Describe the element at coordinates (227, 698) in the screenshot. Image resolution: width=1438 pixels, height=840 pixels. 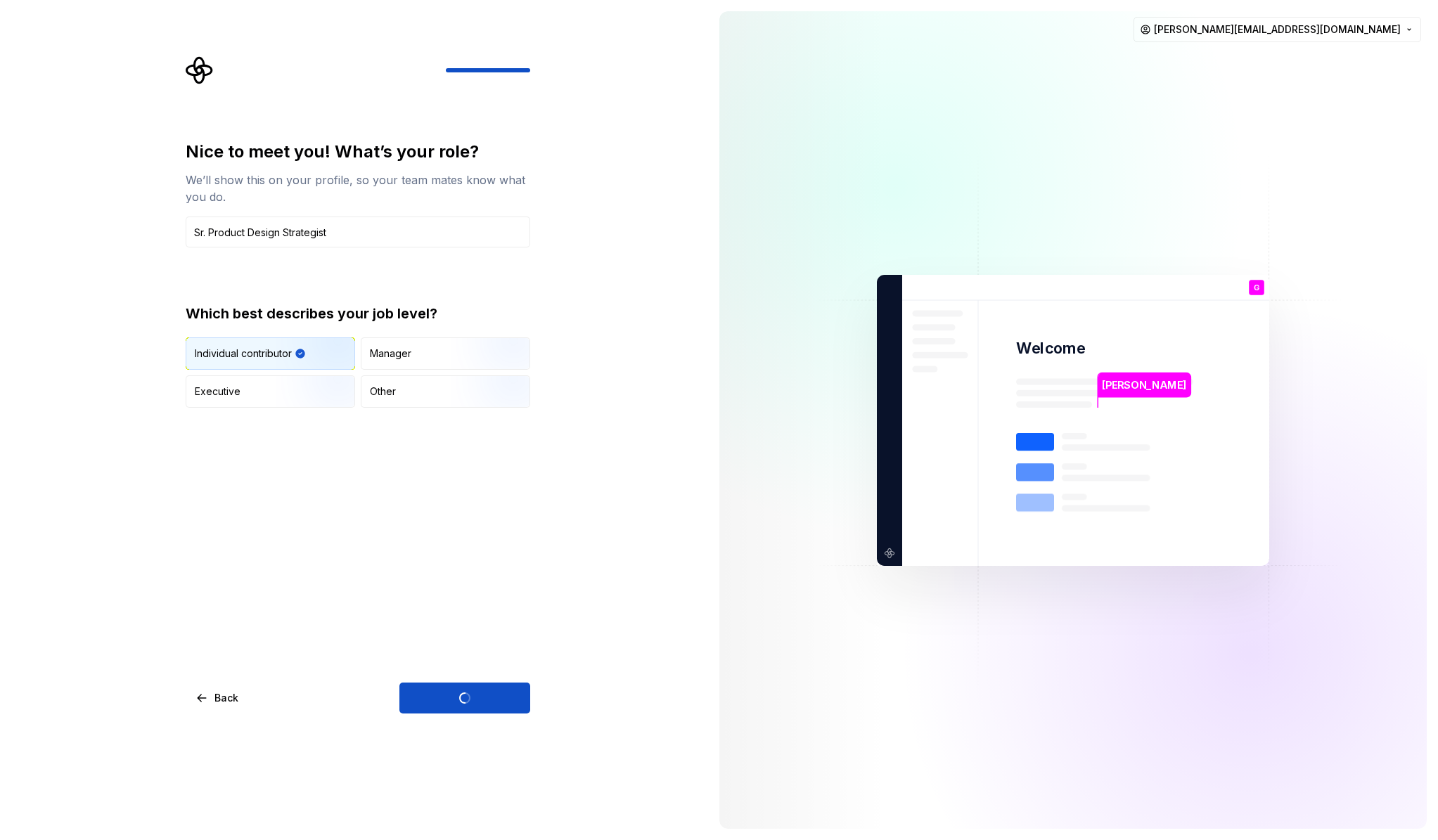
I see `span: Back` at that location.